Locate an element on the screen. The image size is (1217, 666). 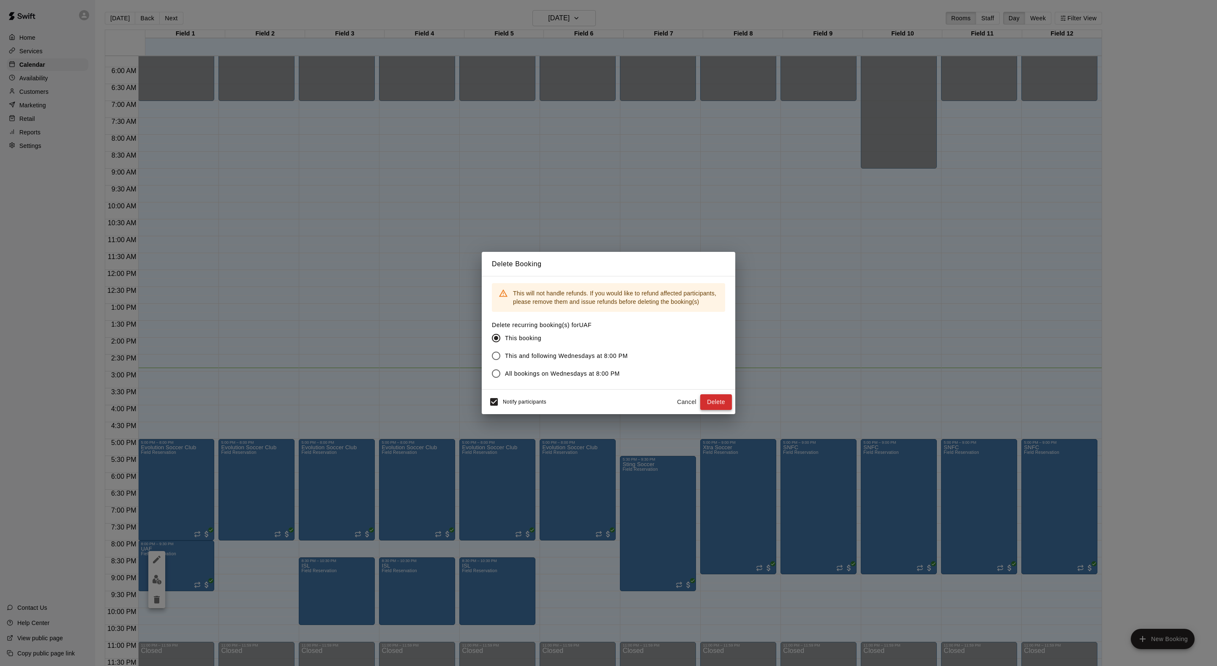
div: This will not handle refunds. If you would like to refund affected participants, please remove th... is located at coordinates (616, 297).